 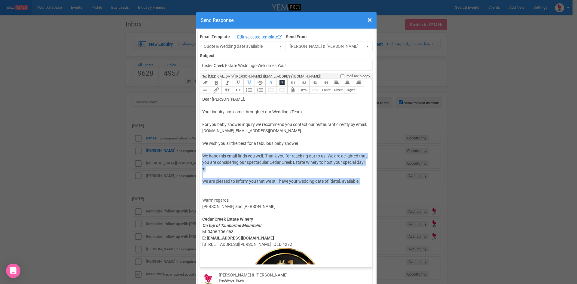 What do you see at coordinates (336, 83) in the screenshot?
I see `button: Align Left` at bounding box center [336, 83].